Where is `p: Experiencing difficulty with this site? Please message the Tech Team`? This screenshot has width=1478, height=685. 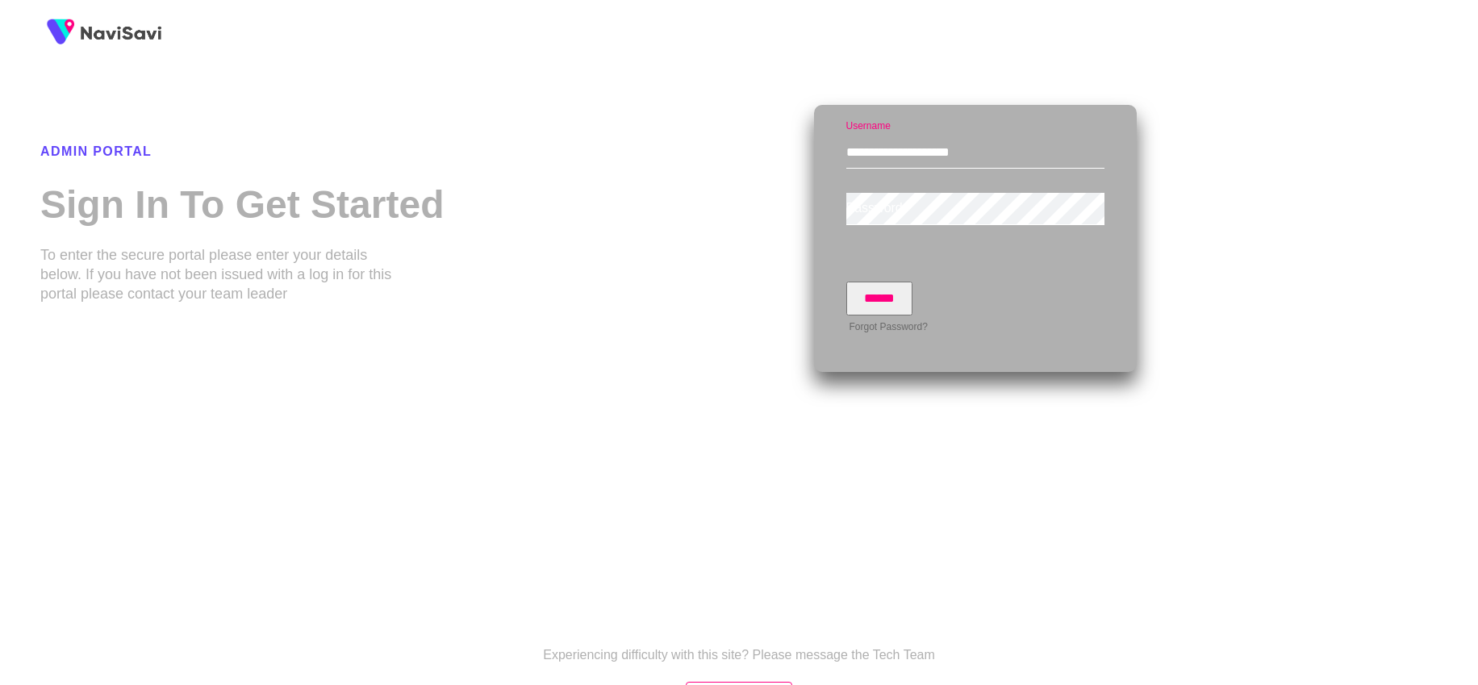
p: Experiencing difficulty with this site? Please message the Tech Team is located at coordinates (739, 655).